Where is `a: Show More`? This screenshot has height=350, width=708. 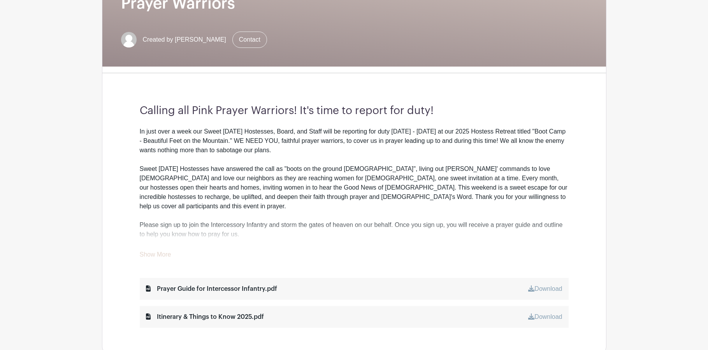 a: Show More is located at coordinates (155, 256).